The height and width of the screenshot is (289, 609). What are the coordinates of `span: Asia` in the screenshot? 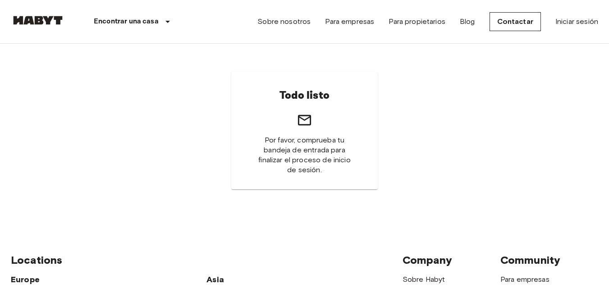 It's located at (215, 279).